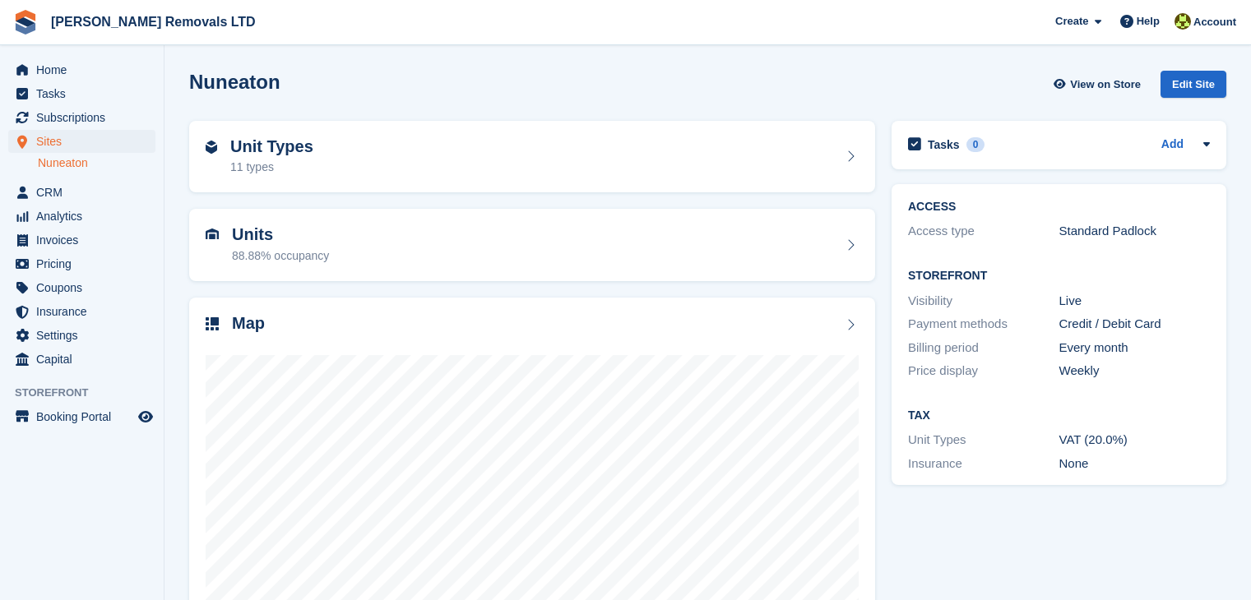  Describe the element at coordinates (1182, 21) in the screenshot. I see `img: Sean Glenn` at that location.